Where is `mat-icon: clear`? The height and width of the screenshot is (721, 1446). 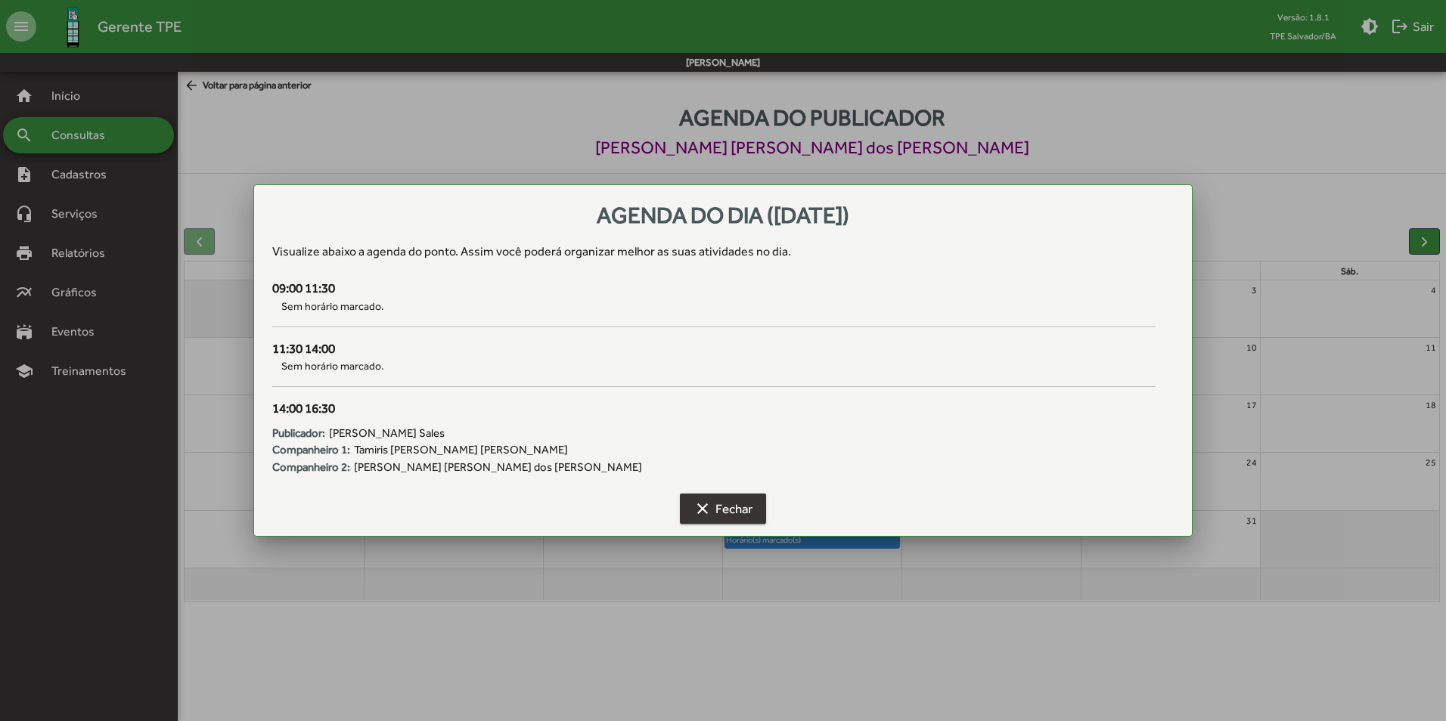 mat-icon: clear is located at coordinates (703, 509).